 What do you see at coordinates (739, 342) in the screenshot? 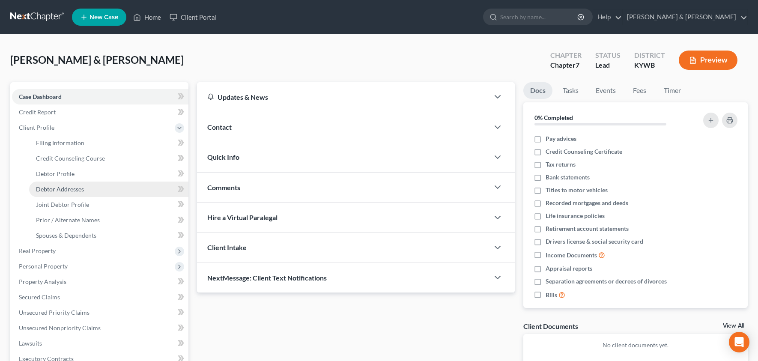
I see `div: Open Intercom Messenger` at bounding box center [739, 342].